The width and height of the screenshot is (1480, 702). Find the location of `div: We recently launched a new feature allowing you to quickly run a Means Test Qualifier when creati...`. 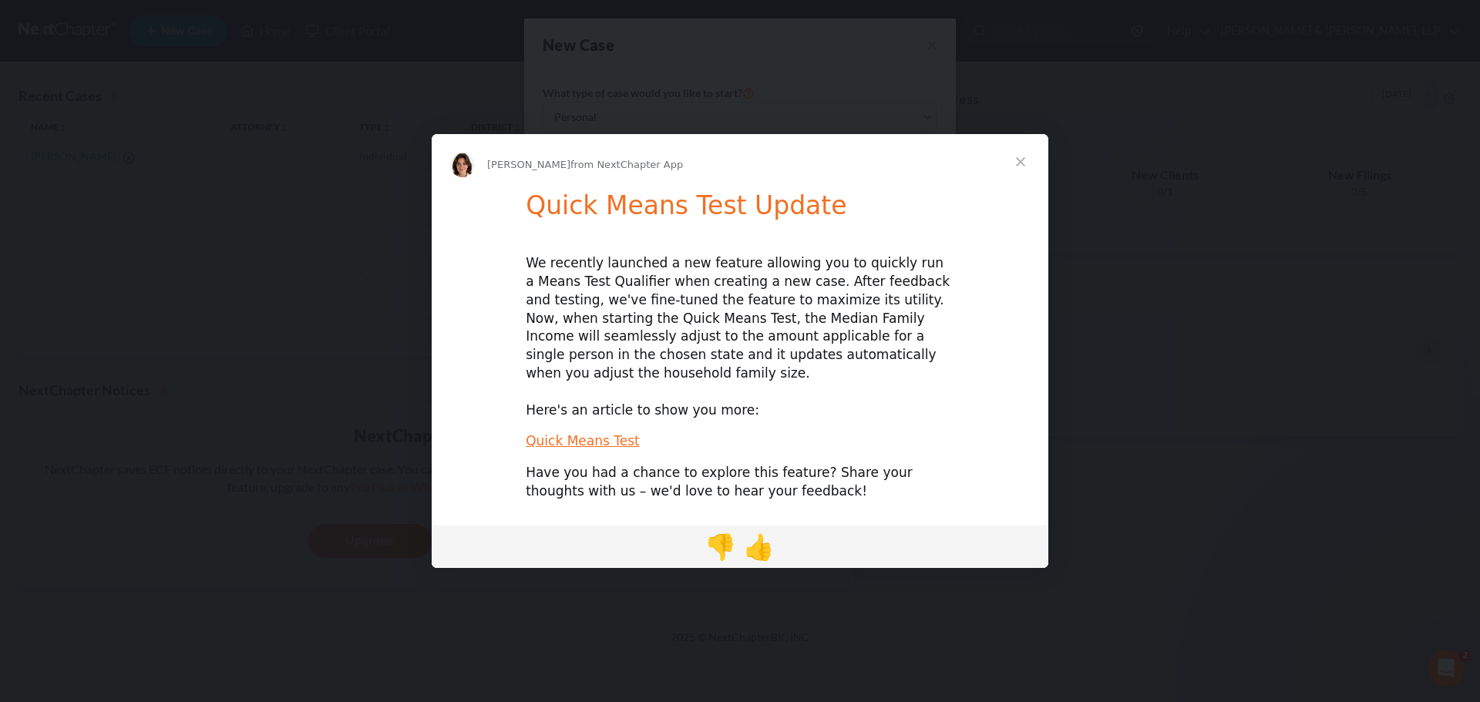

div: We recently launched a new feature allowing you to quickly run a Means Test Qualifier when creati... is located at coordinates (740, 337).